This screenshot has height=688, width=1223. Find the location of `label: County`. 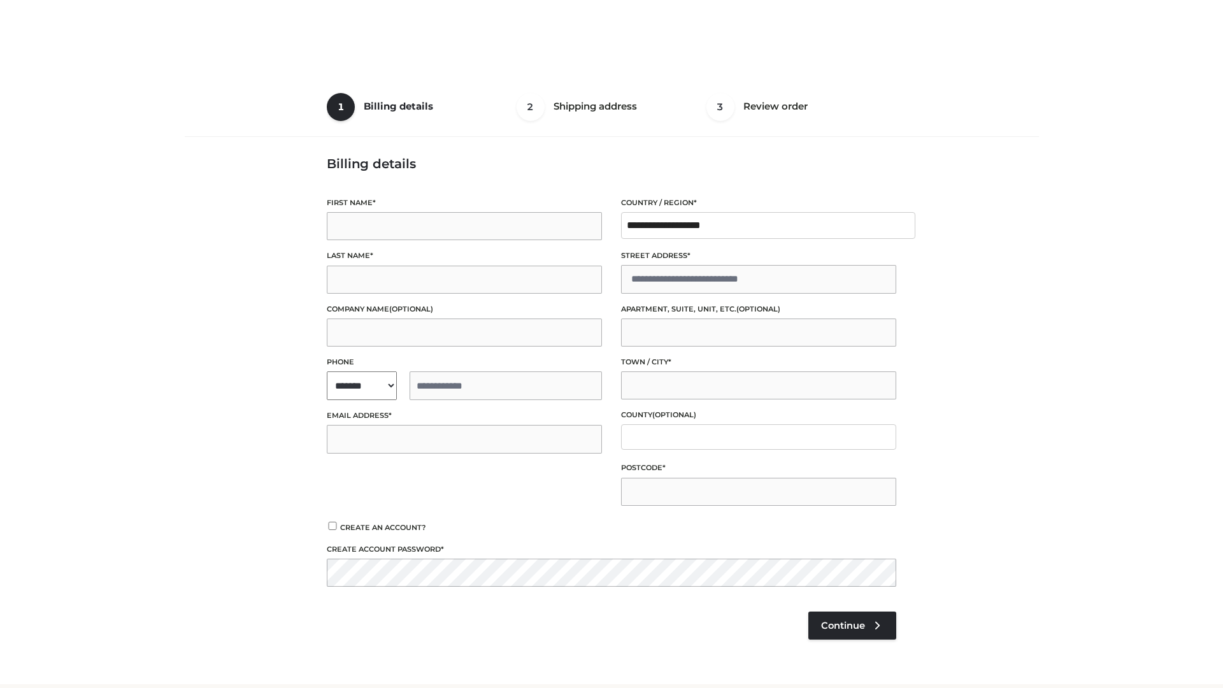

label: County is located at coordinates (758, 415).